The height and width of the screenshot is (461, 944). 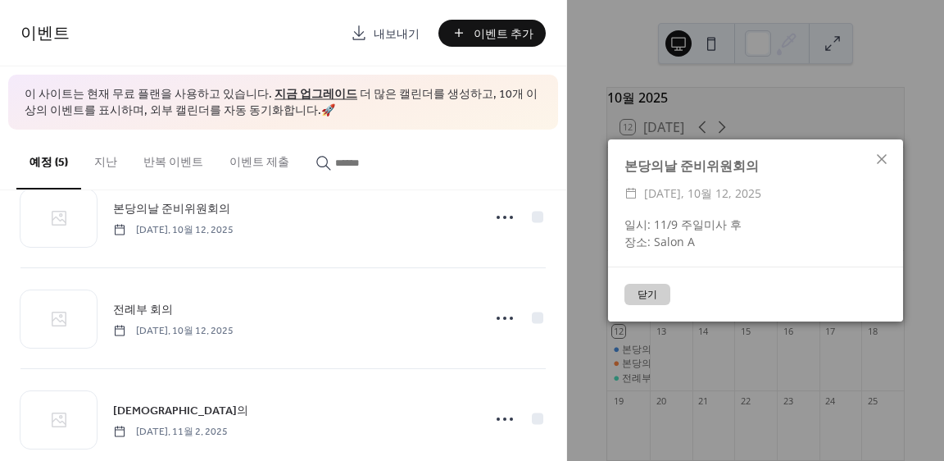 I want to click on span: 이벤트 추가, so click(x=503, y=34).